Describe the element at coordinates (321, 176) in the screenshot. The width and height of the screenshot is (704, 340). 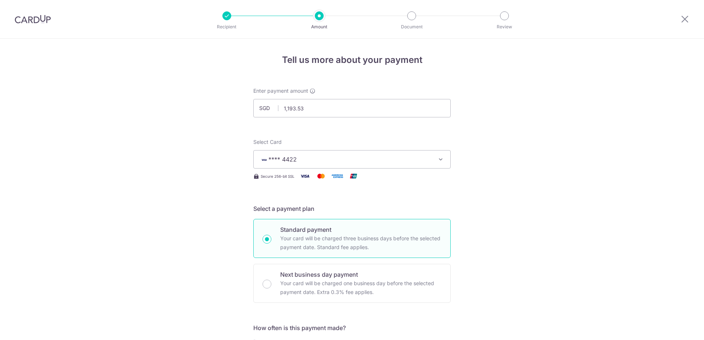
I see `img: Mastercard` at that location.